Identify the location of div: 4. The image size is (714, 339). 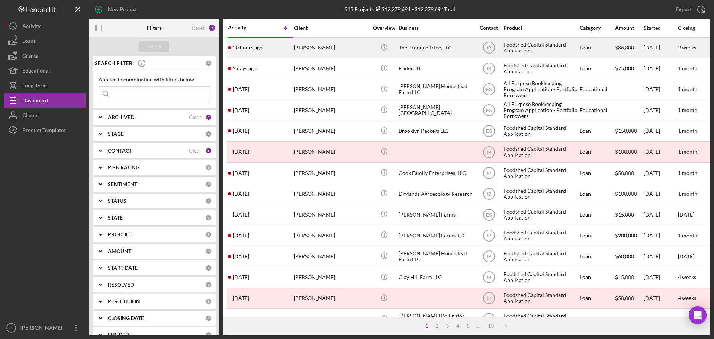
(458, 326).